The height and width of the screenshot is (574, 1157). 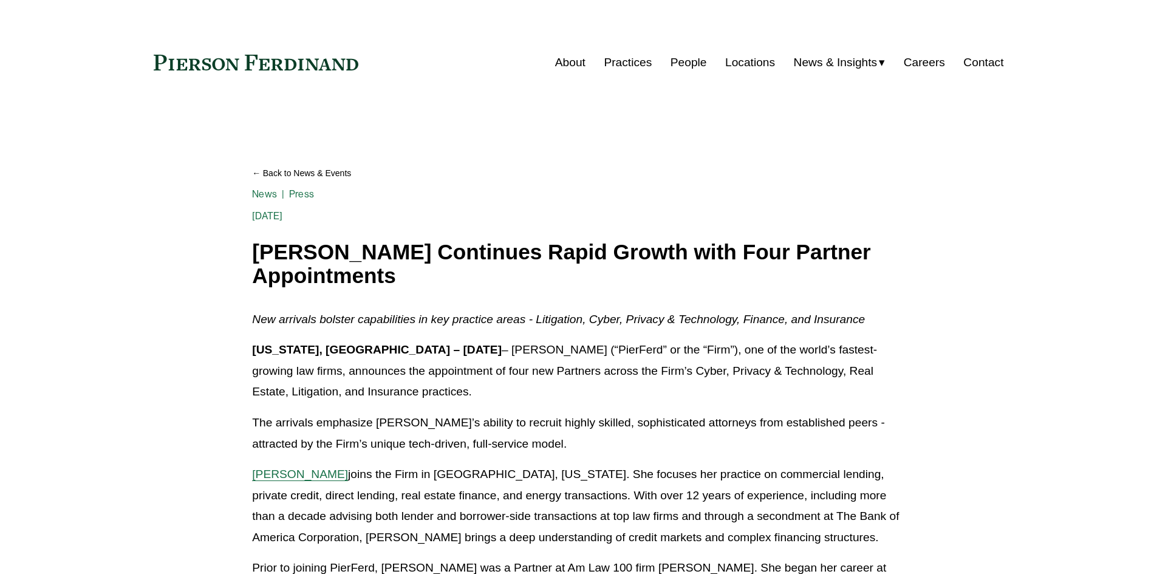 What do you see at coordinates (689, 63) in the screenshot?
I see `a: People` at bounding box center [689, 63].